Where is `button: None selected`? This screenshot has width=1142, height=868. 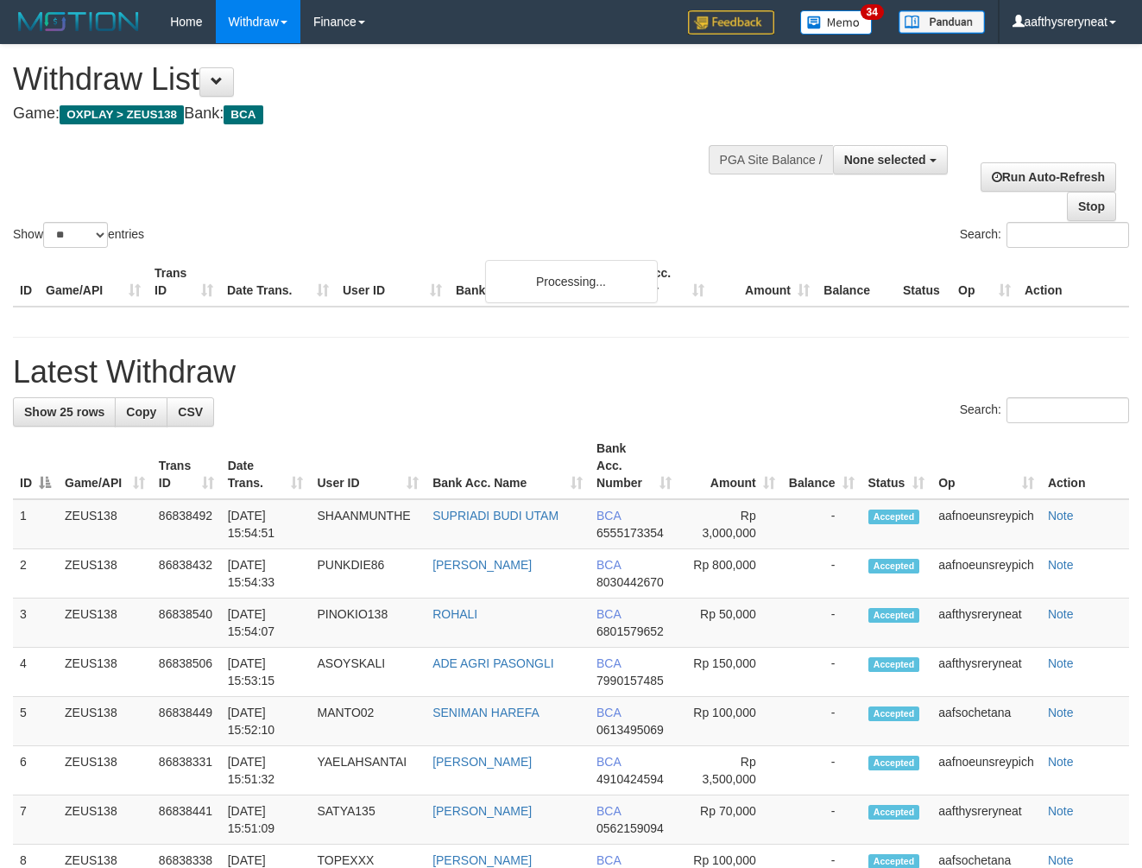
button: None selected is located at coordinates (890, 160).